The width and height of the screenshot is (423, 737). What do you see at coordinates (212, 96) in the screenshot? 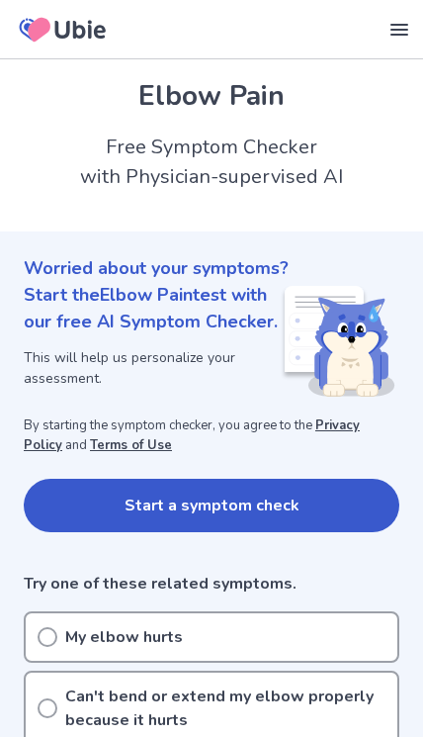
I see `h1: Elbow Pain` at bounding box center [212, 96].